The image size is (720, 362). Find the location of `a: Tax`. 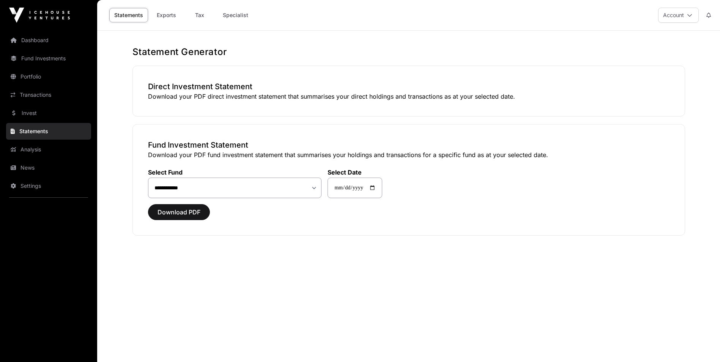

a: Tax is located at coordinates (200, 15).